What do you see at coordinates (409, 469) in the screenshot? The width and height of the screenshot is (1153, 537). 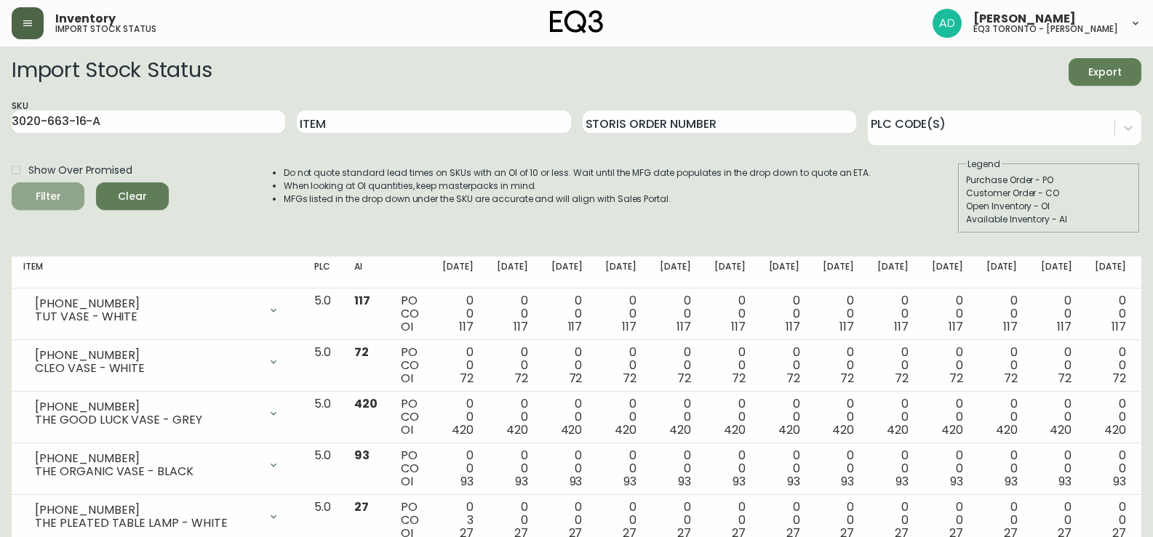 I see `div: PO CO` at bounding box center [409, 469].